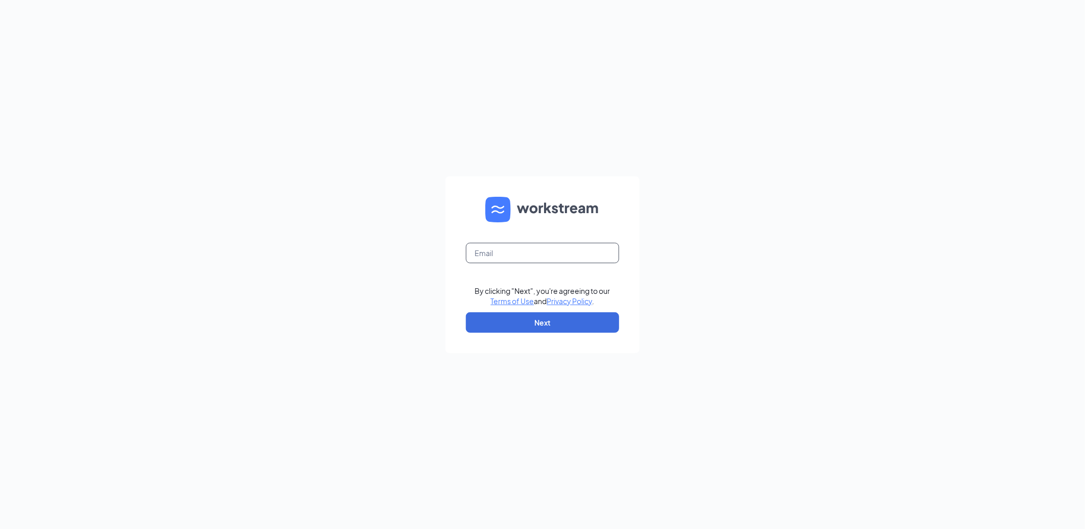 The width and height of the screenshot is (1085, 529). I want to click on a: Privacy Policy, so click(570, 301).